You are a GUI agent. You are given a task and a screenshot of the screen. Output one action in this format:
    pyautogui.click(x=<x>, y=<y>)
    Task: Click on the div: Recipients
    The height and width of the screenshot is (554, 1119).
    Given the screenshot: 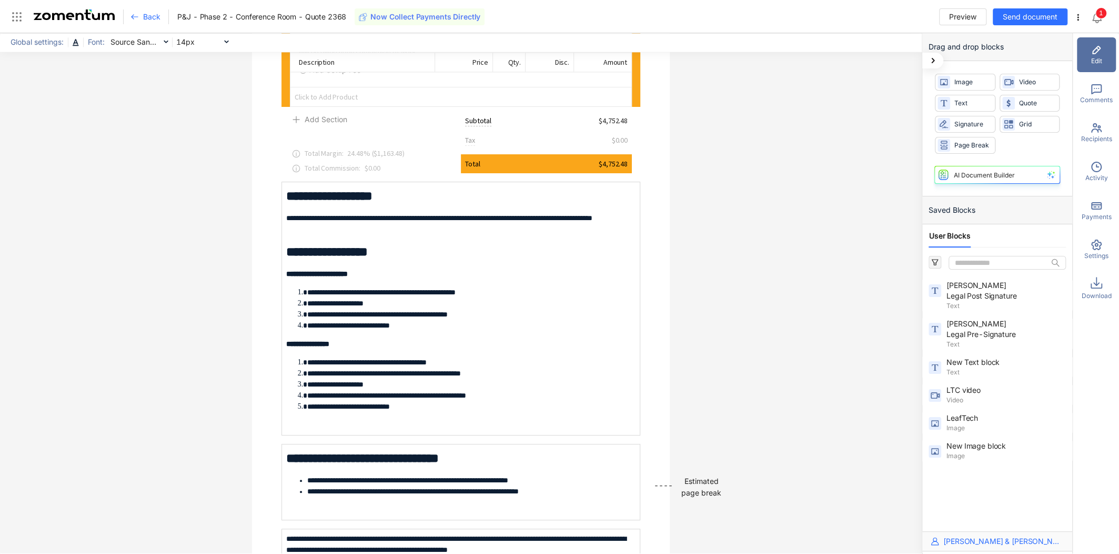 What is the action you would take?
    pyautogui.click(x=1097, y=133)
    